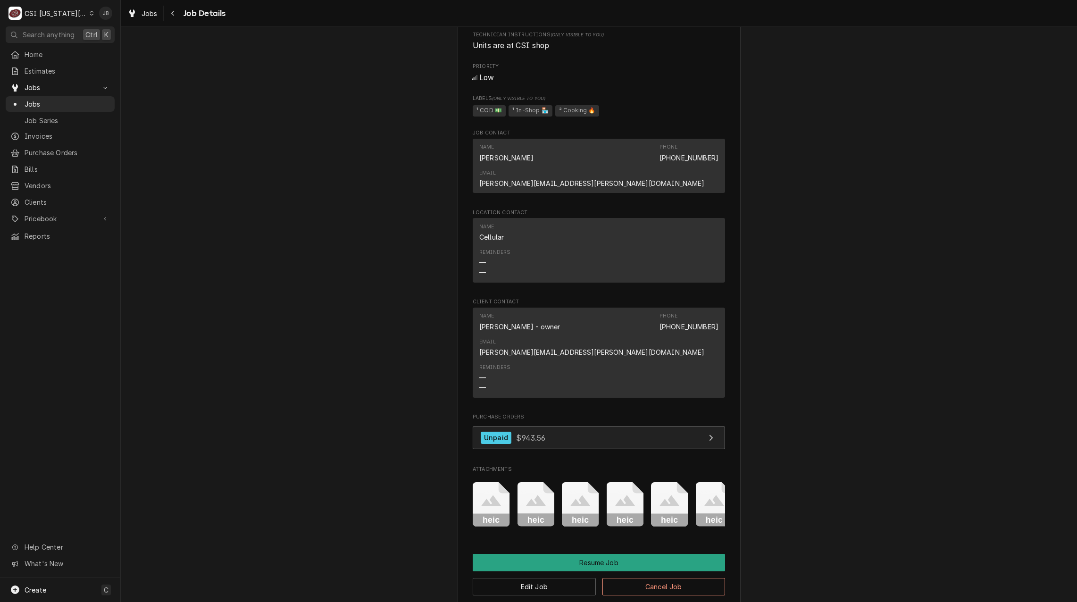 This screenshot has width=1077, height=602. What do you see at coordinates (60, 169) in the screenshot?
I see `a: Bills` at bounding box center [60, 169].